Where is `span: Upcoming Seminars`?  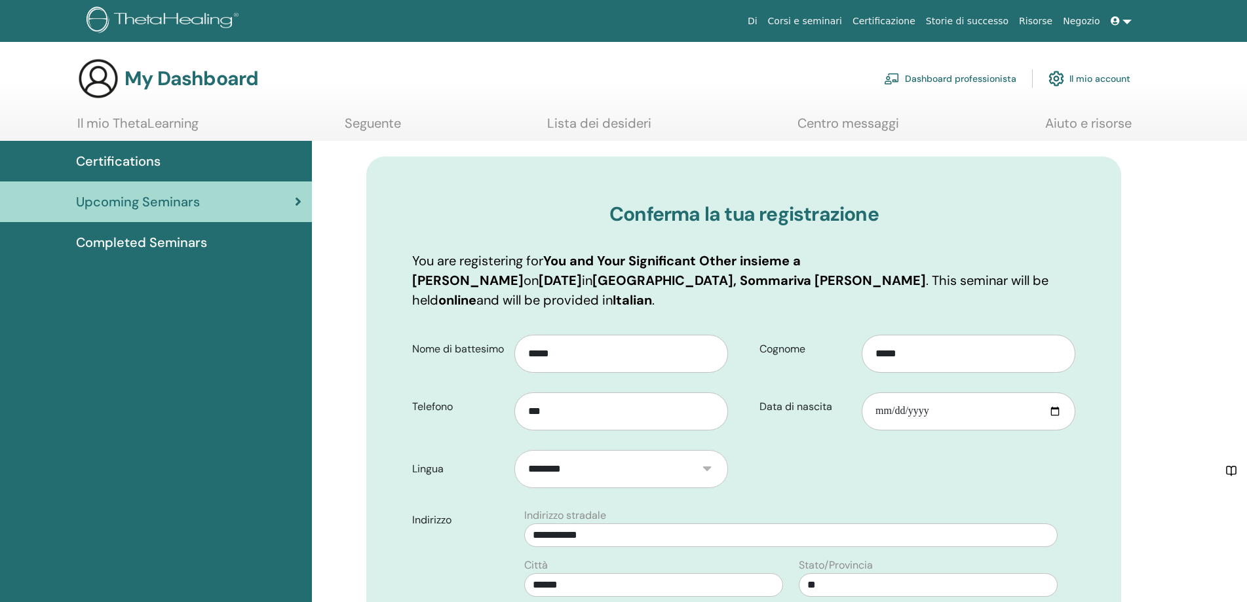 span: Upcoming Seminars is located at coordinates (138, 202).